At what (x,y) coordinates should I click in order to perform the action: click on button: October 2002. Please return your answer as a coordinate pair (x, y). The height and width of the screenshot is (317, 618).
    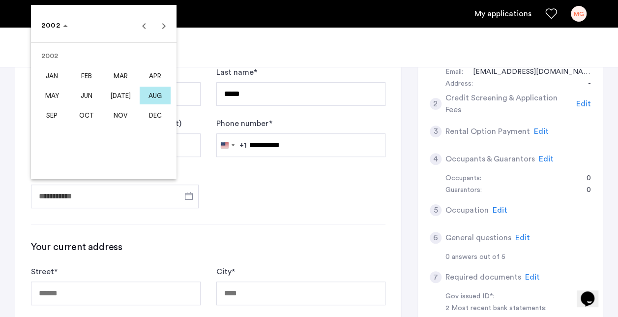
    Looking at the image, I should click on (87, 115).